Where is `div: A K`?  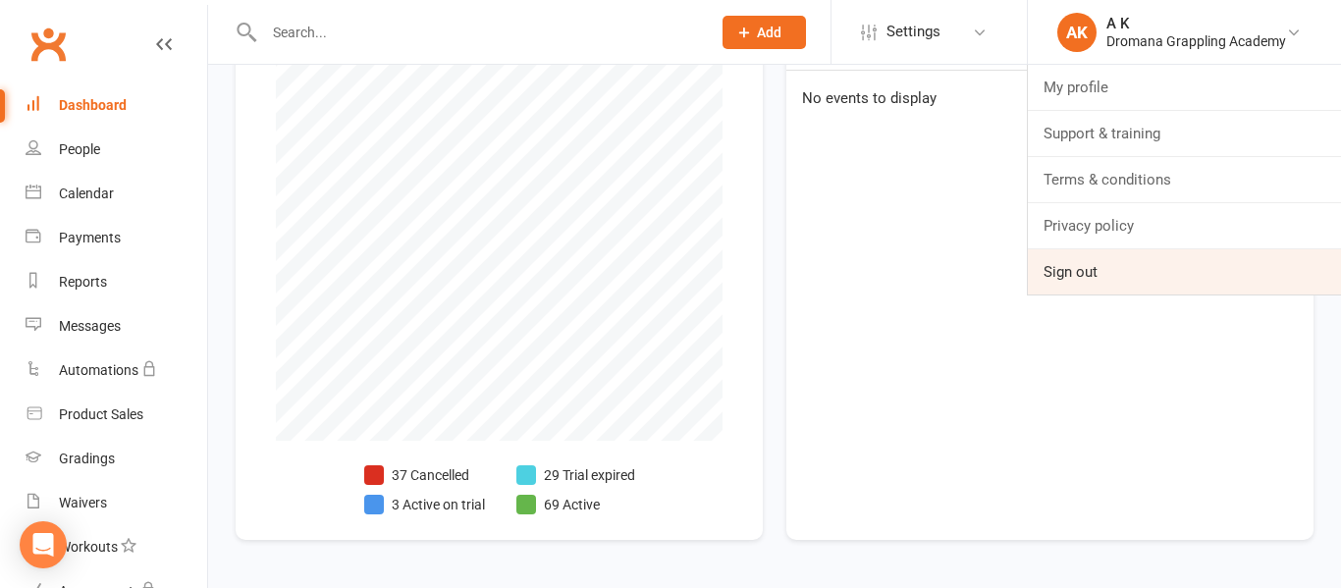
div: A K is located at coordinates (1195, 24).